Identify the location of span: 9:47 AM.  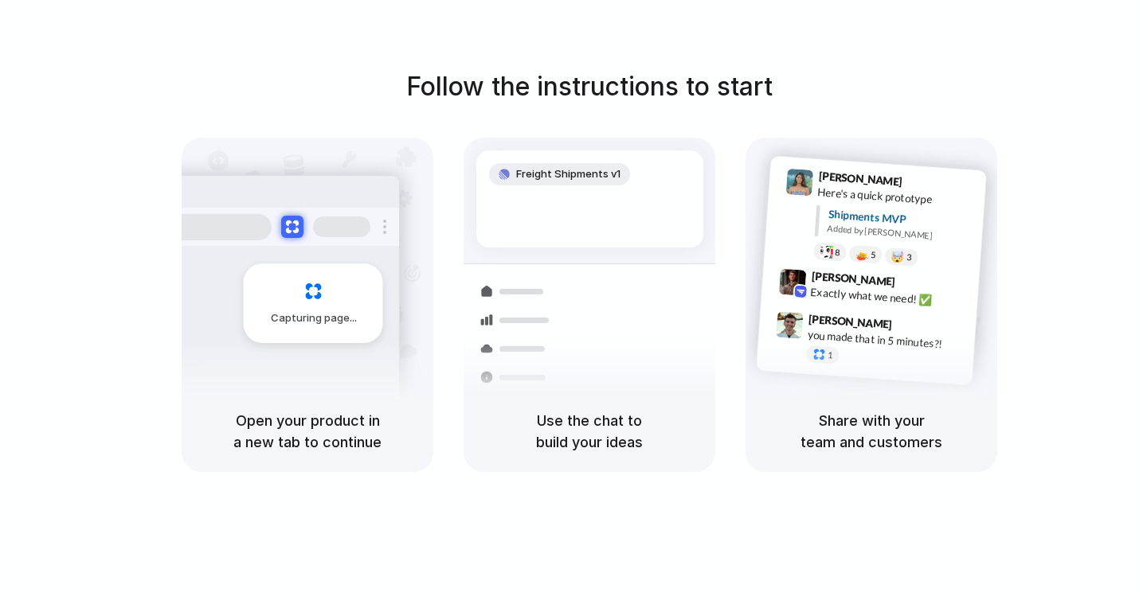
(913, 327).